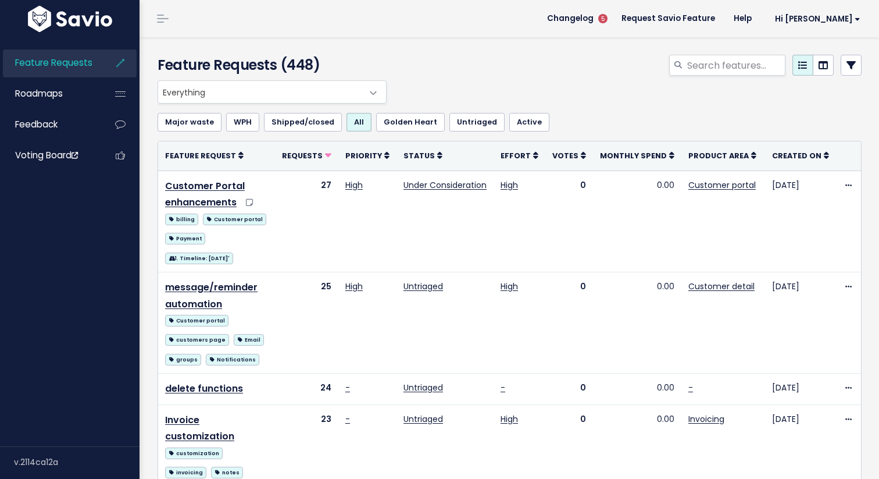  What do you see at coordinates (419, 155) in the screenshot?
I see `span: Status` at bounding box center [419, 155].